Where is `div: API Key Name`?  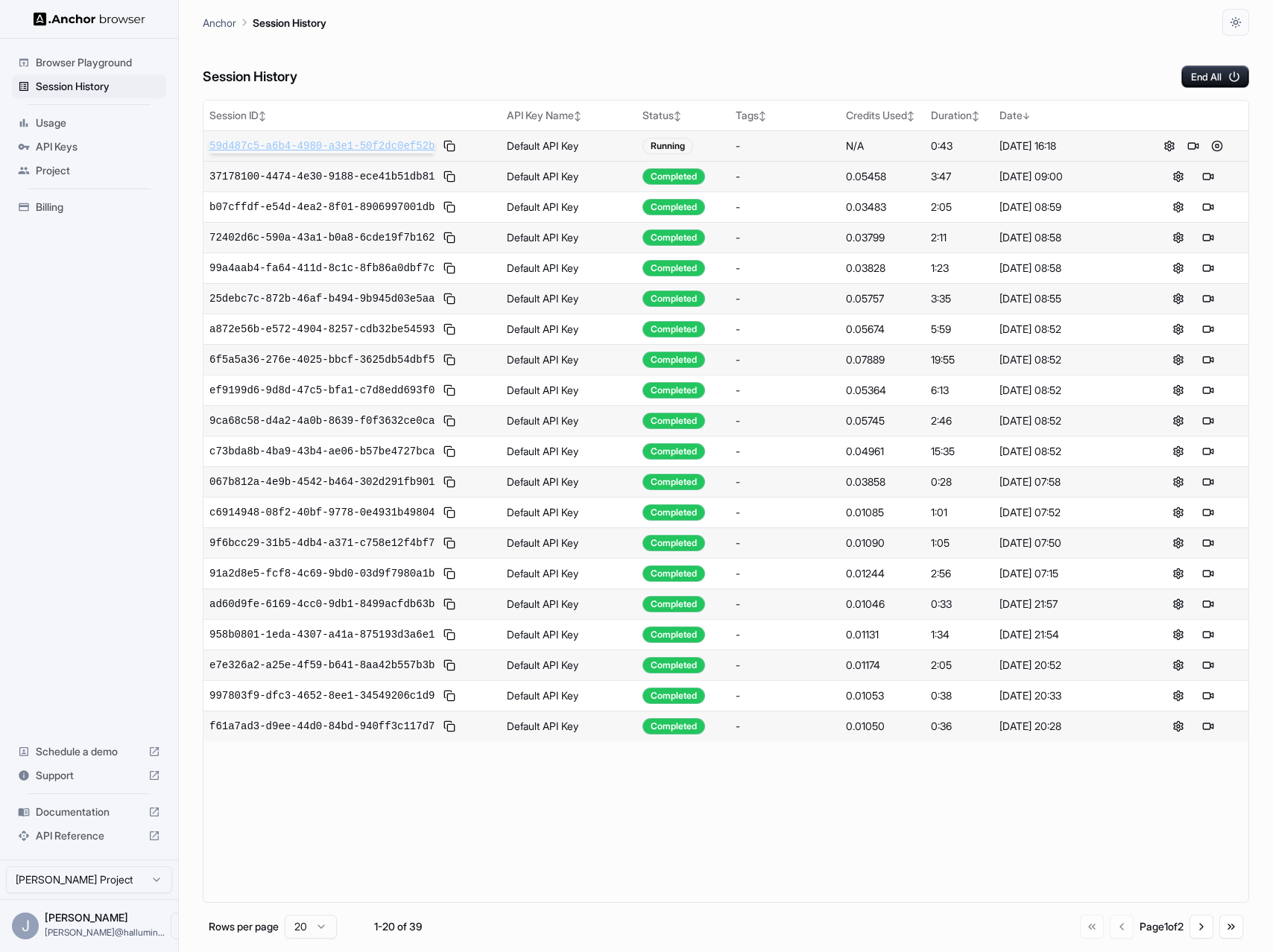 div: API Key Name is located at coordinates (569, 115).